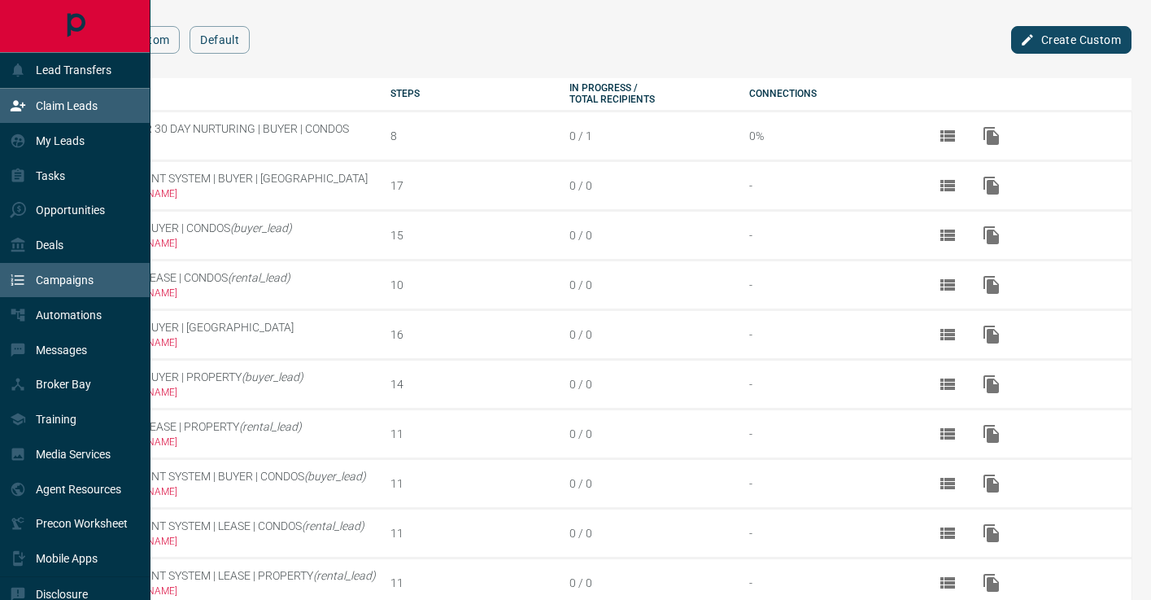  Describe the element at coordinates (468, 94) in the screenshot. I see `th: Steps` at that location.